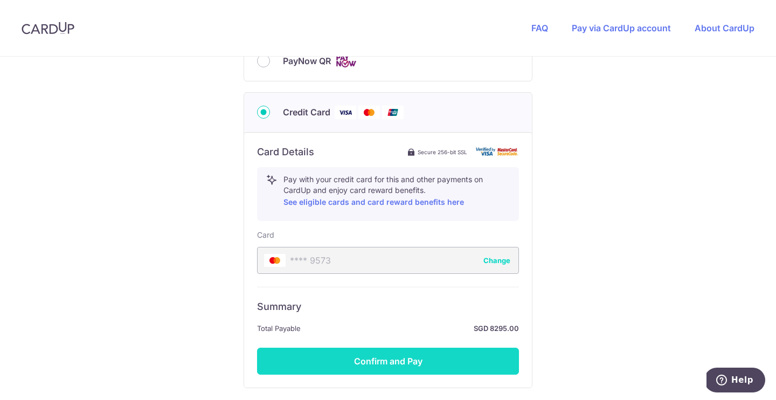  Describe the element at coordinates (396, 191) in the screenshot. I see `p: Pay with your credit card for this and other payments on CardUp and enjoy card reward benefits.` at that location.